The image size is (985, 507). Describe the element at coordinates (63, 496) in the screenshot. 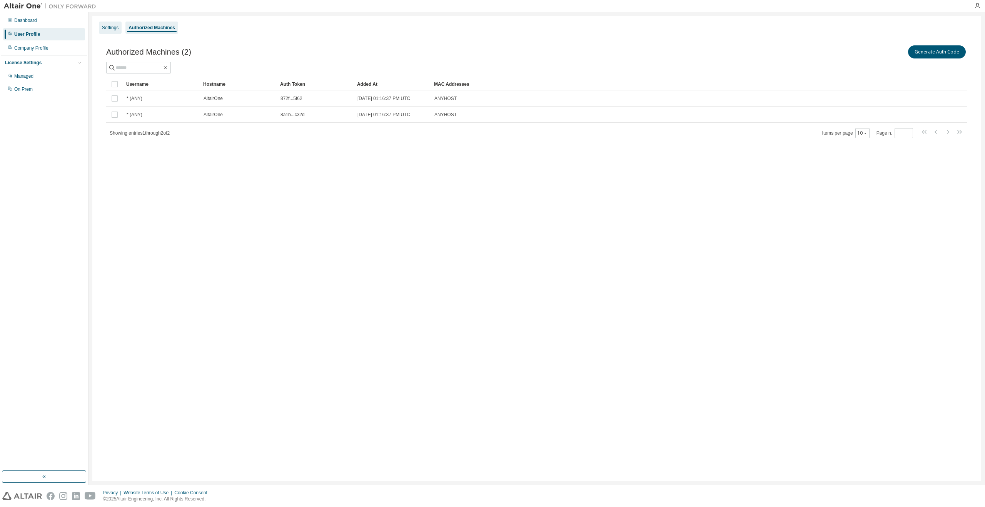

I see `img: instagram.svg` at that location.